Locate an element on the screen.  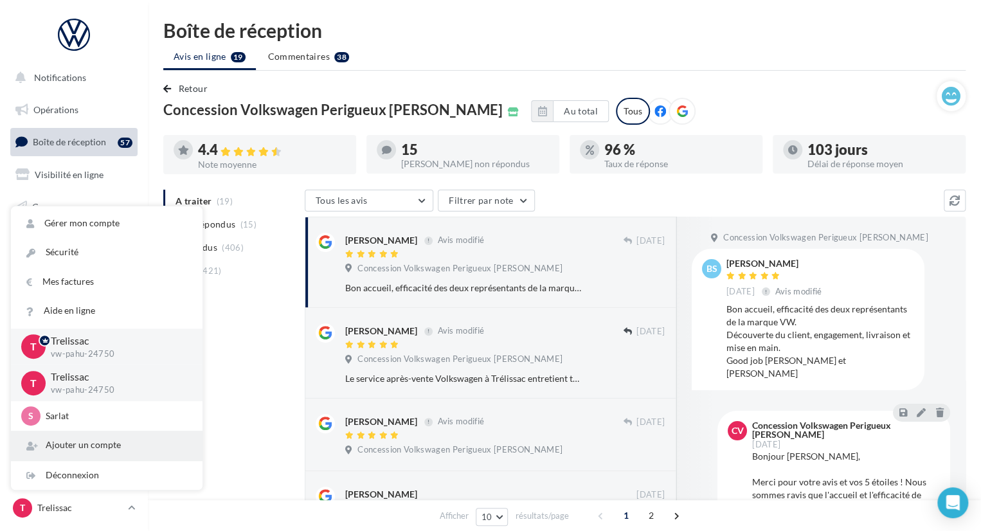
span: Notifications is located at coordinates (60, 77).